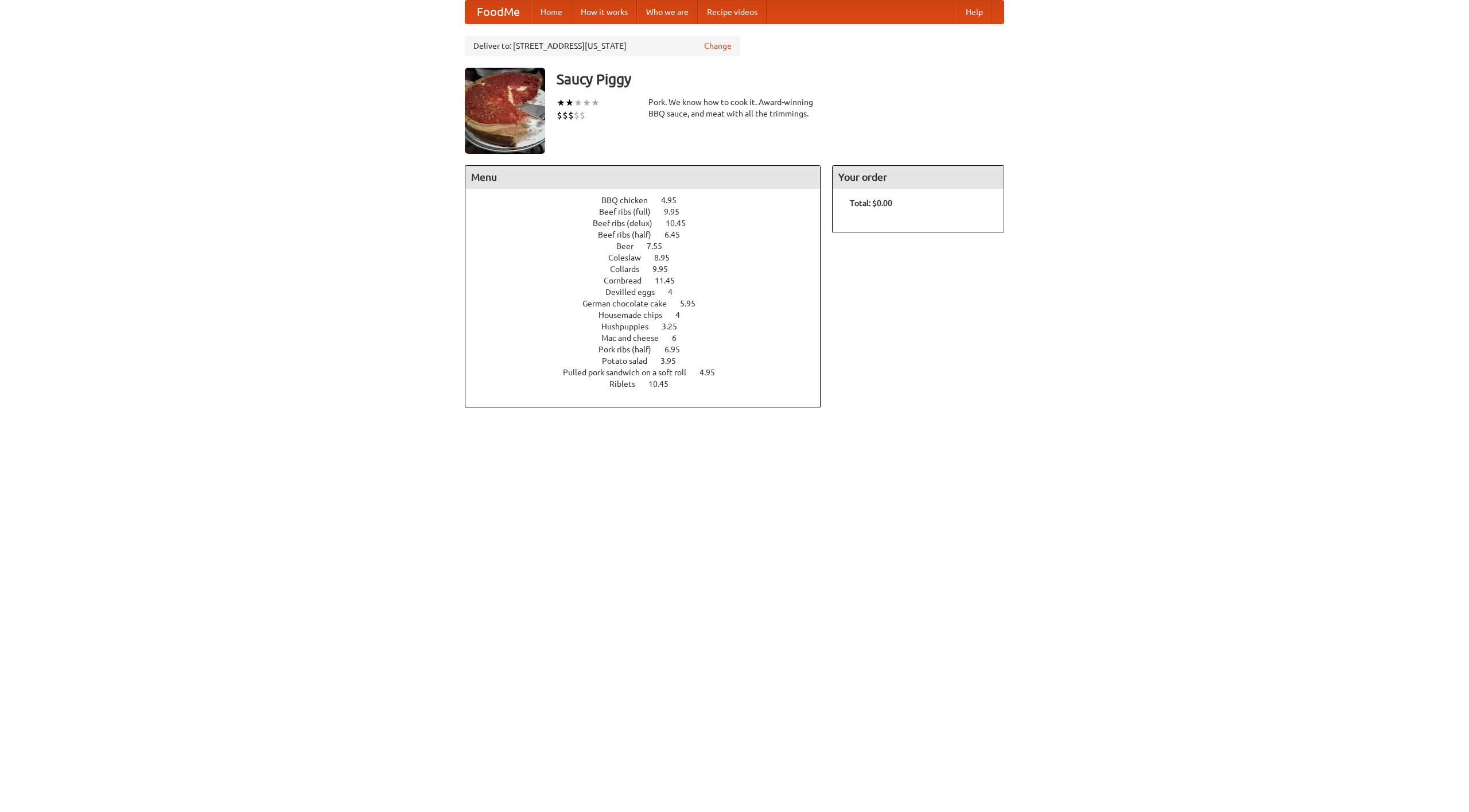  What do you see at coordinates (733, 12) in the screenshot?
I see `a: Recipe videos` at bounding box center [733, 12].